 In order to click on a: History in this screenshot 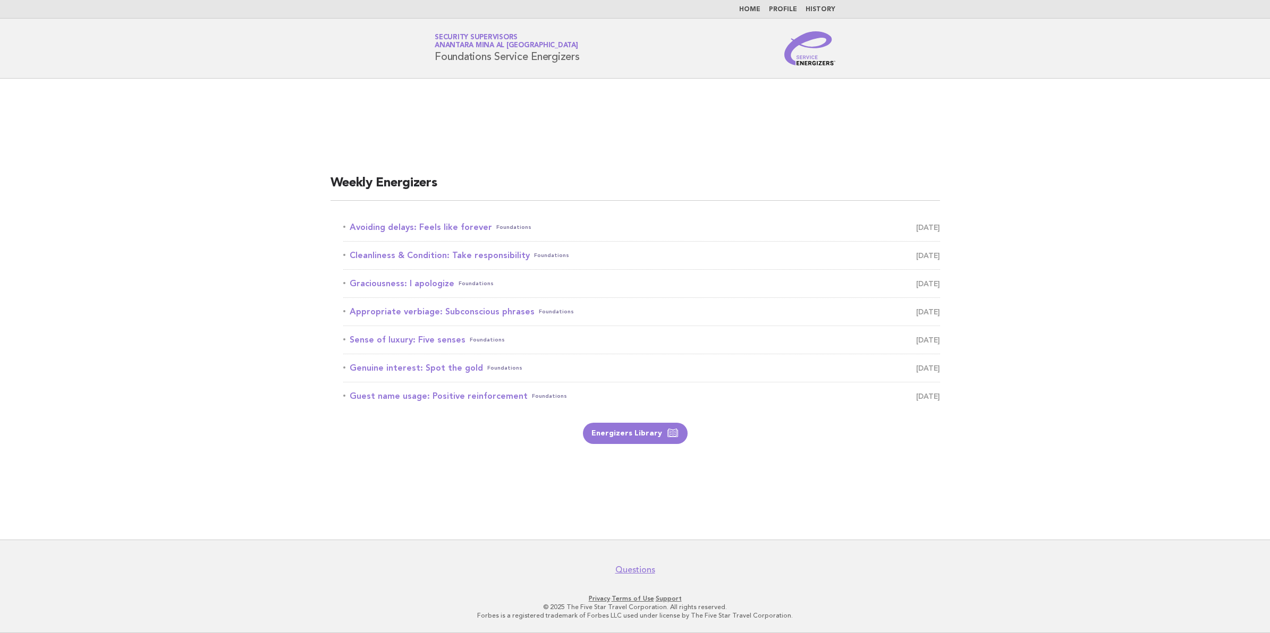, I will do `click(821, 10)`.